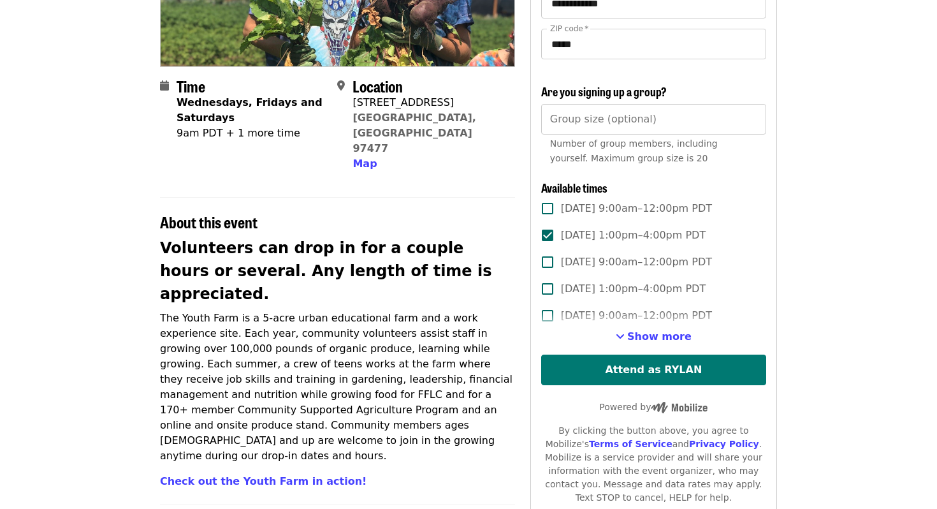 The height and width of the screenshot is (509, 937). Describe the element at coordinates (603, 91) in the screenshot. I see `span: Are you signing up a group?` at that location.